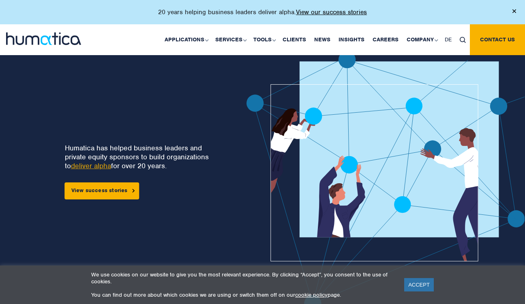 Image resolution: width=525 pixels, height=304 pixels. Describe the element at coordinates (295, 40) in the screenshot. I see `a: Clients` at that location.